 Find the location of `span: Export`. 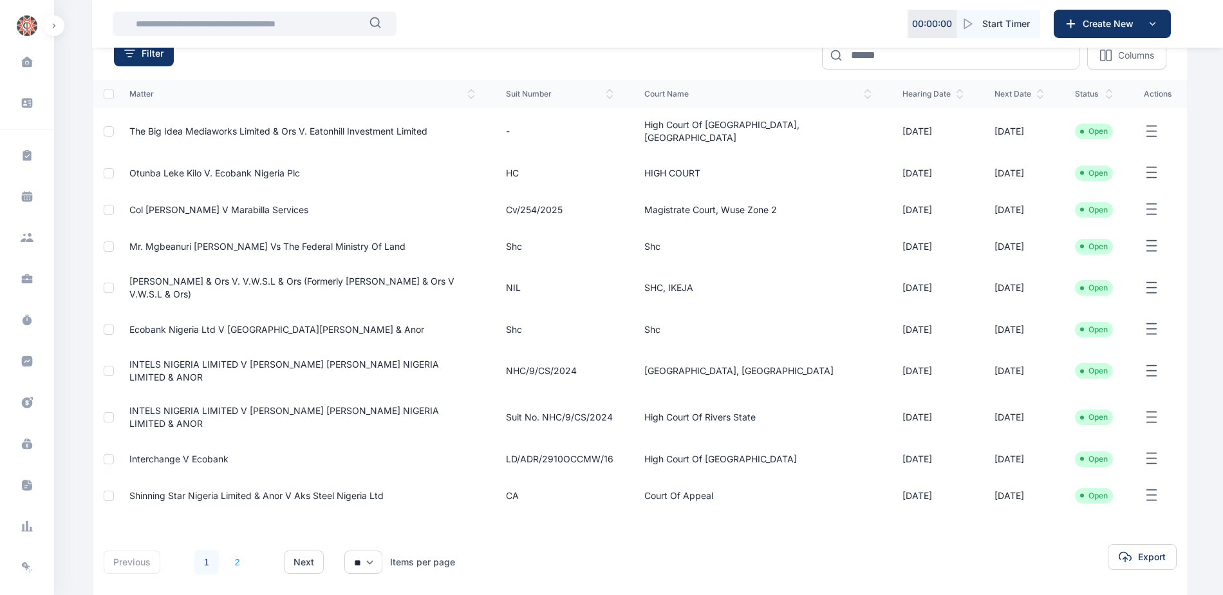

span: Export is located at coordinates (1151, 557).